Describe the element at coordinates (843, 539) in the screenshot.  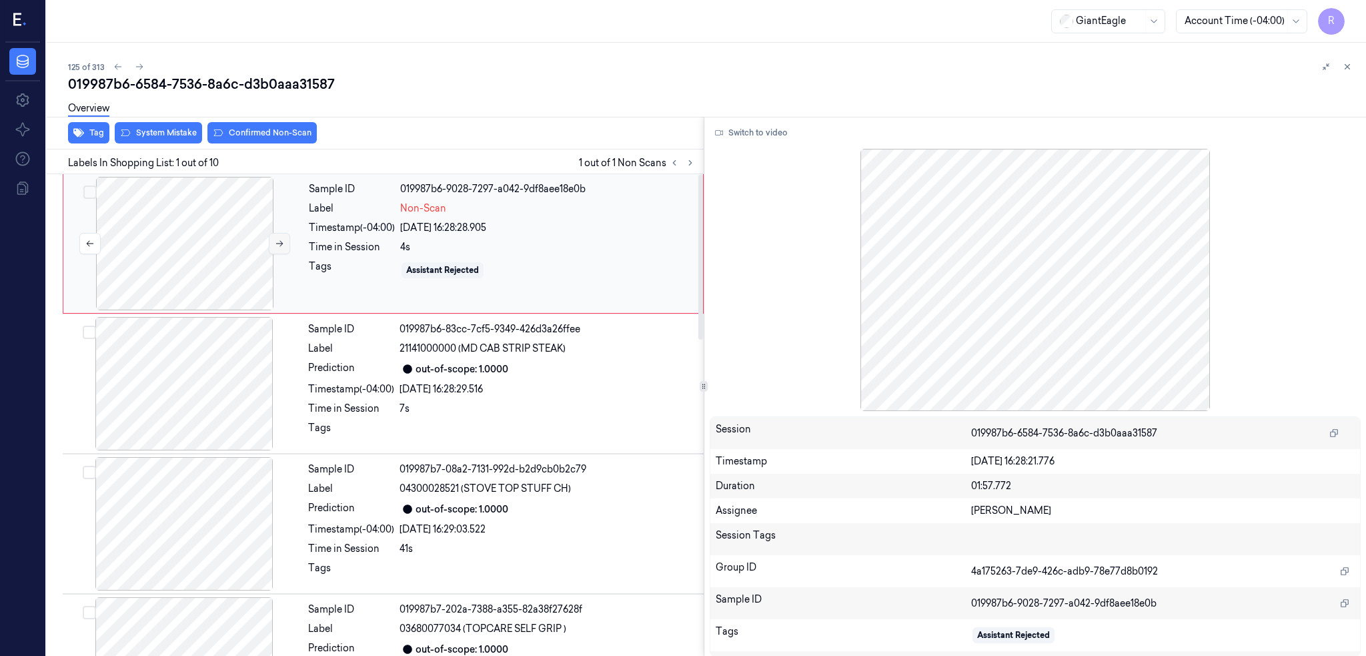
I see `div: Session Tags` at that location.